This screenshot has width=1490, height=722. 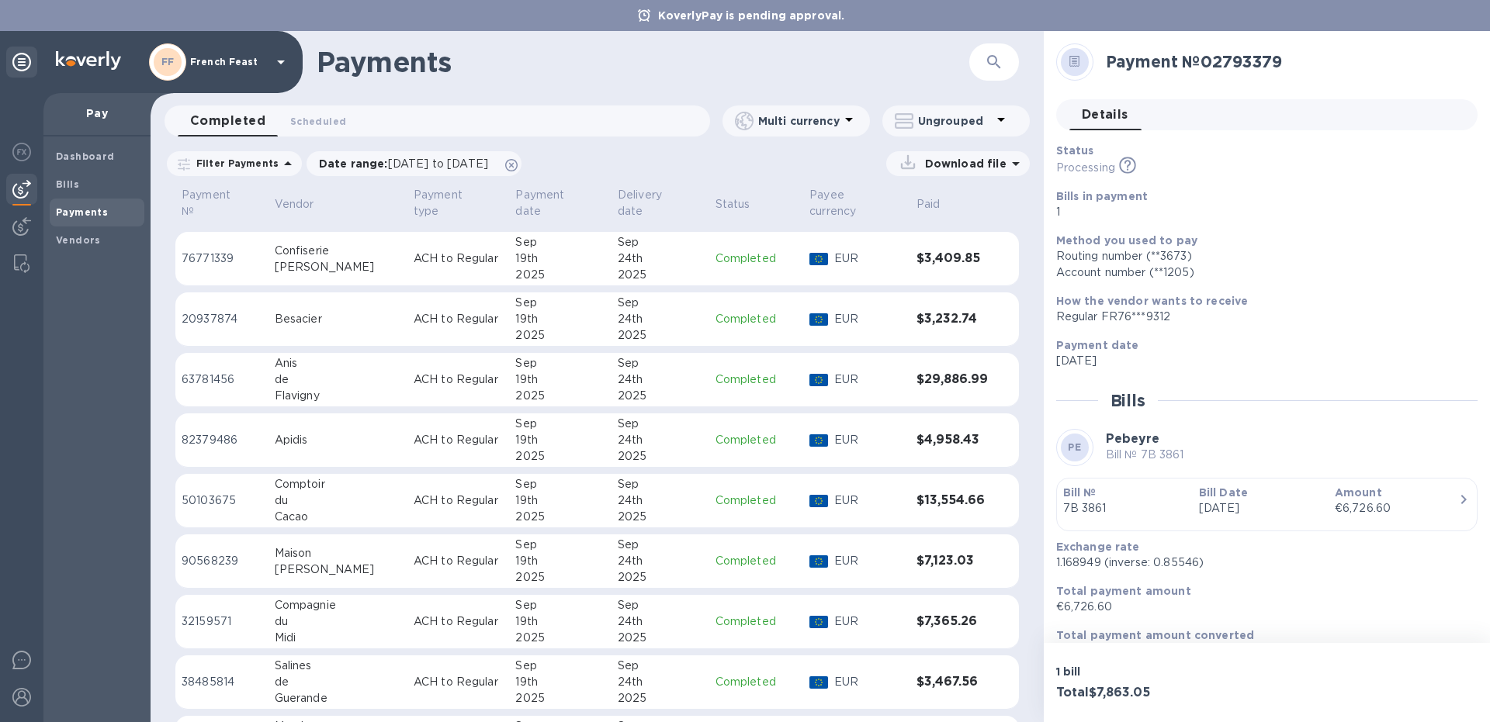 I want to click on p: Bill № 7B 3861, so click(x=1144, y=455).